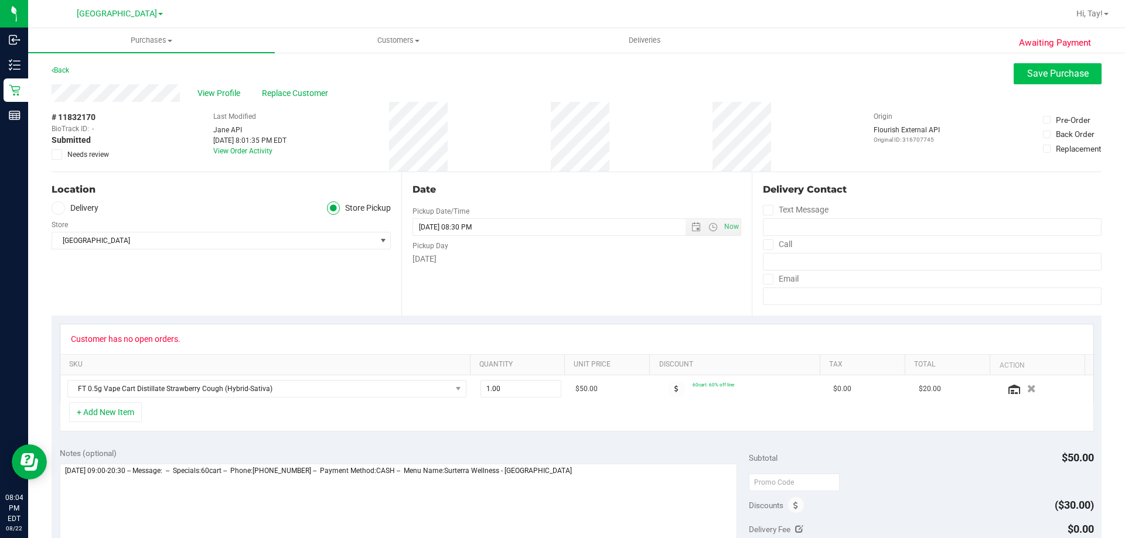 This screenshot has width=1125, height=538. I want to click on span: select, so click(383, 241).